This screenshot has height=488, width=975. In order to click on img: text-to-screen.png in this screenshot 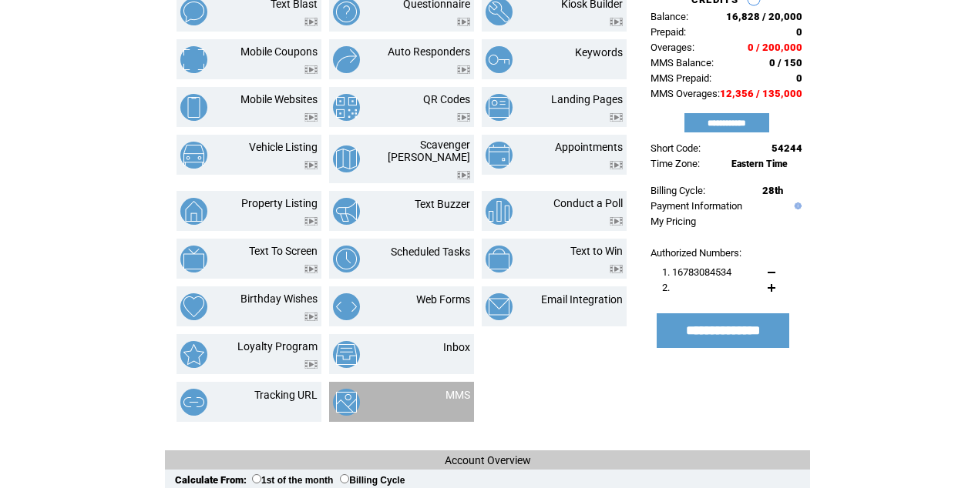, I will do `click(193, 259)`.